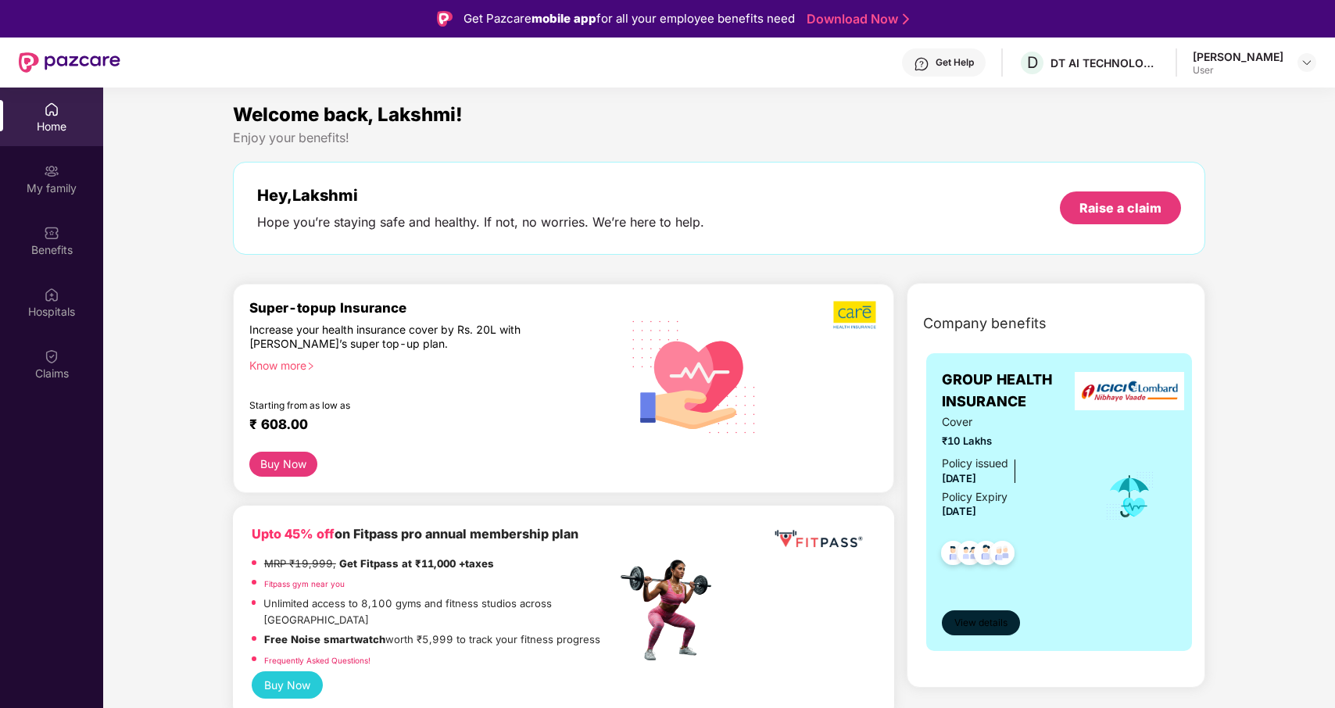 The image size is (1335, 708). I want to click on div: Starting from as low as, so click(399, 405).